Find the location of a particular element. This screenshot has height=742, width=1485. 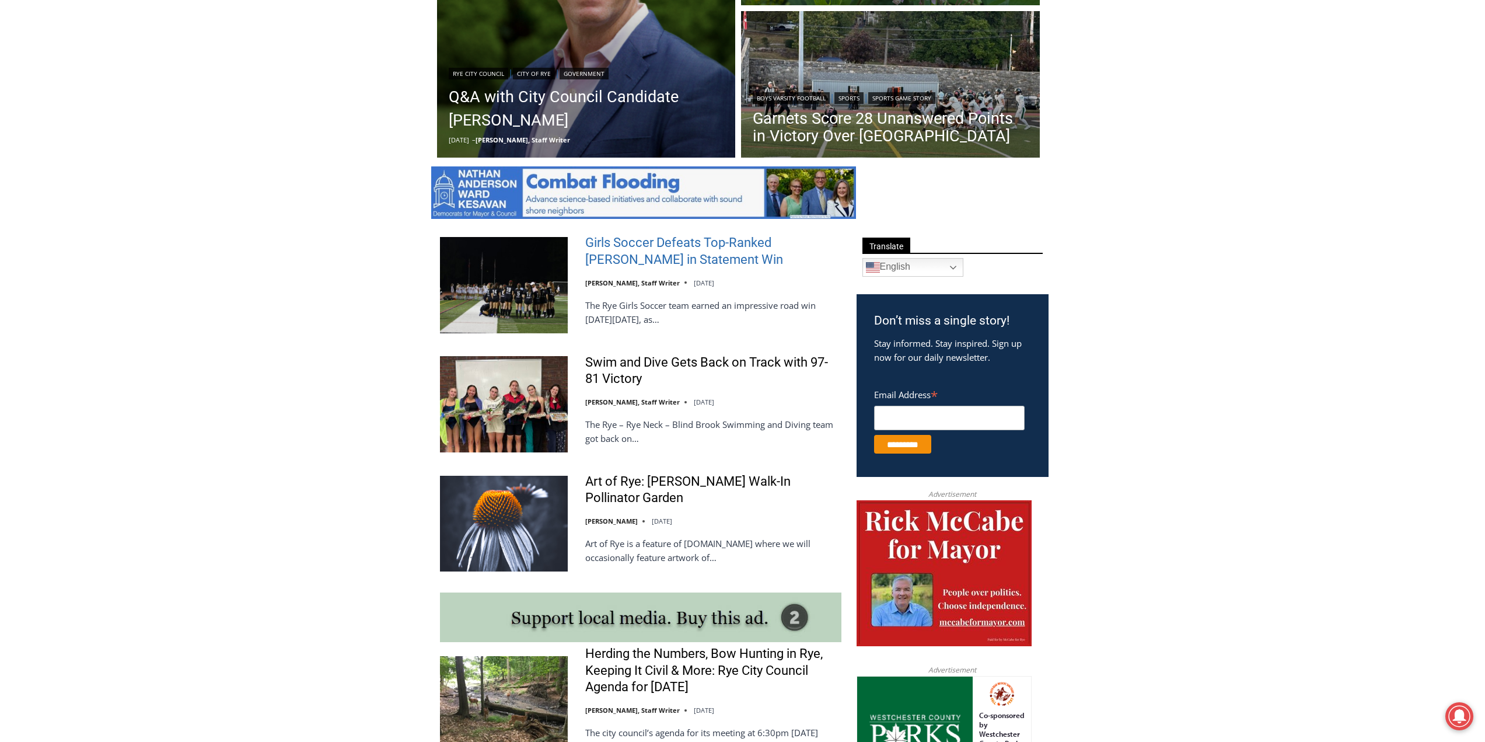

div: 1 is located at coordinates (125, 104).